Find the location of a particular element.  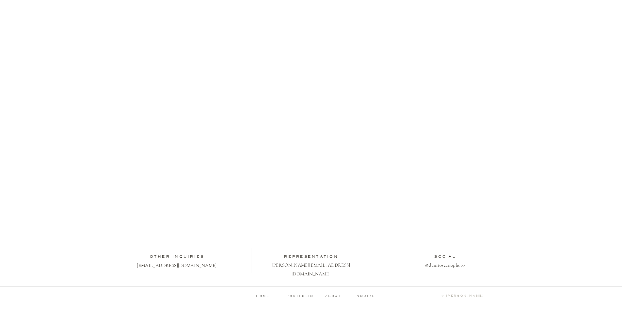

p: inquire is located at coordinates (365, 296).